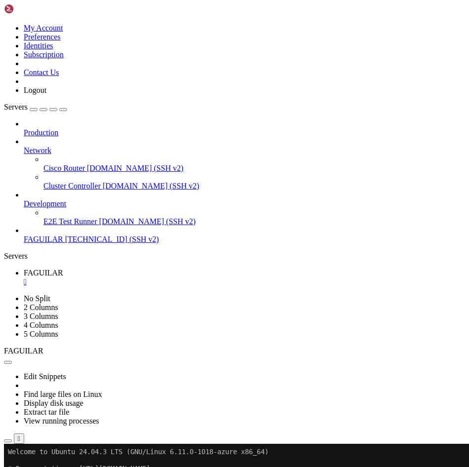 Image resolution: width=469 pixels, height=467 pixels. Describe the element at coordinates (43, 28) in the screenshot. I see `a: My Account` at that location.